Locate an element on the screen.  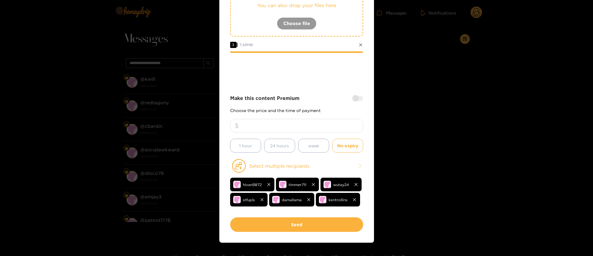
span: week is located at coordinates (314, 145).